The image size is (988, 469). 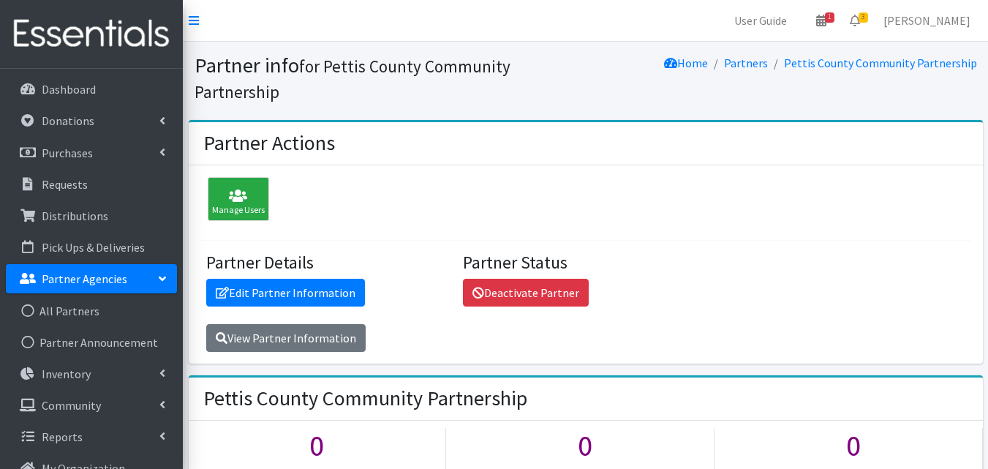 What do you see at coordinates (821, 20) in the screenshot?
I see `a: 1` at bounding box center [821, 20].